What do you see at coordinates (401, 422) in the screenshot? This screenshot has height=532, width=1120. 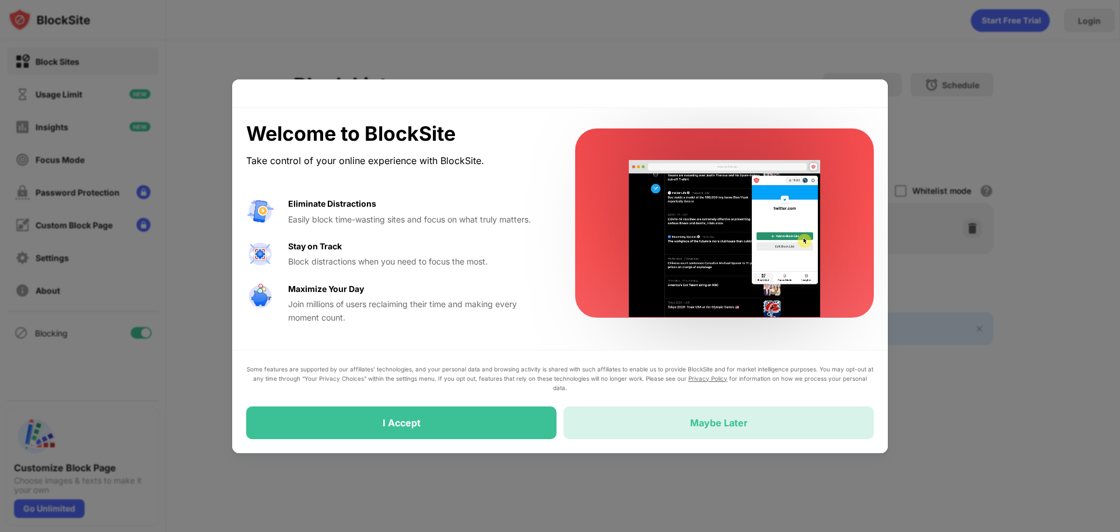 I see `div: I Accept` at bounding box center [401, 422].